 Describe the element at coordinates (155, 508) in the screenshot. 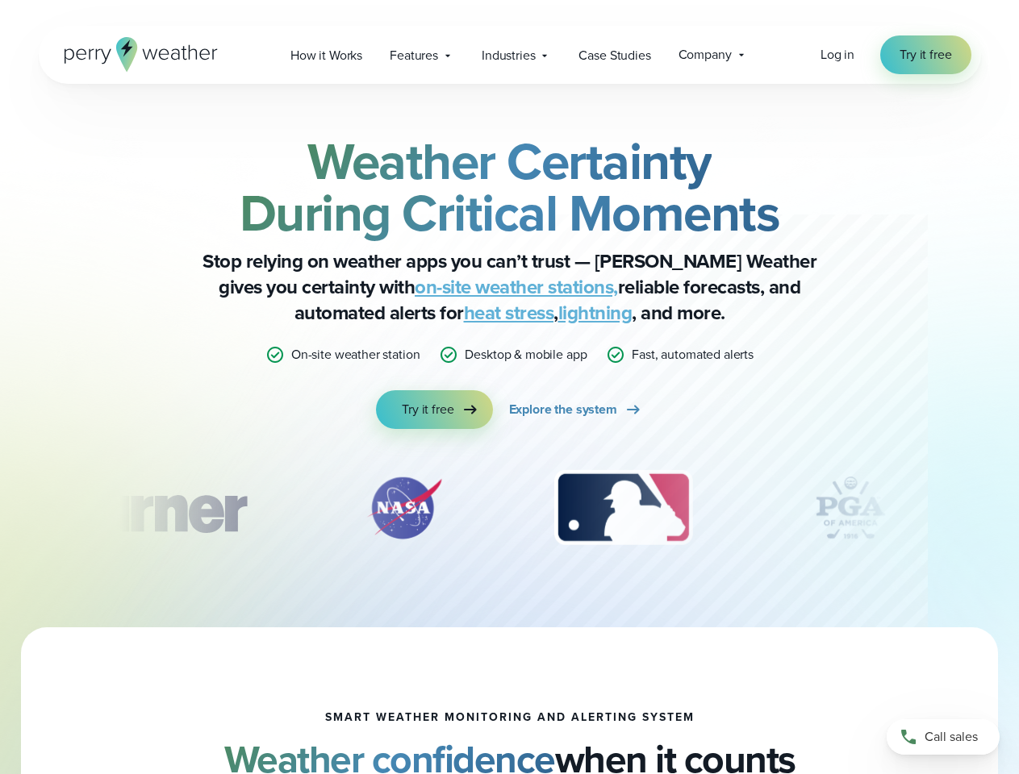

I see `div: 1 of 12` at that location.